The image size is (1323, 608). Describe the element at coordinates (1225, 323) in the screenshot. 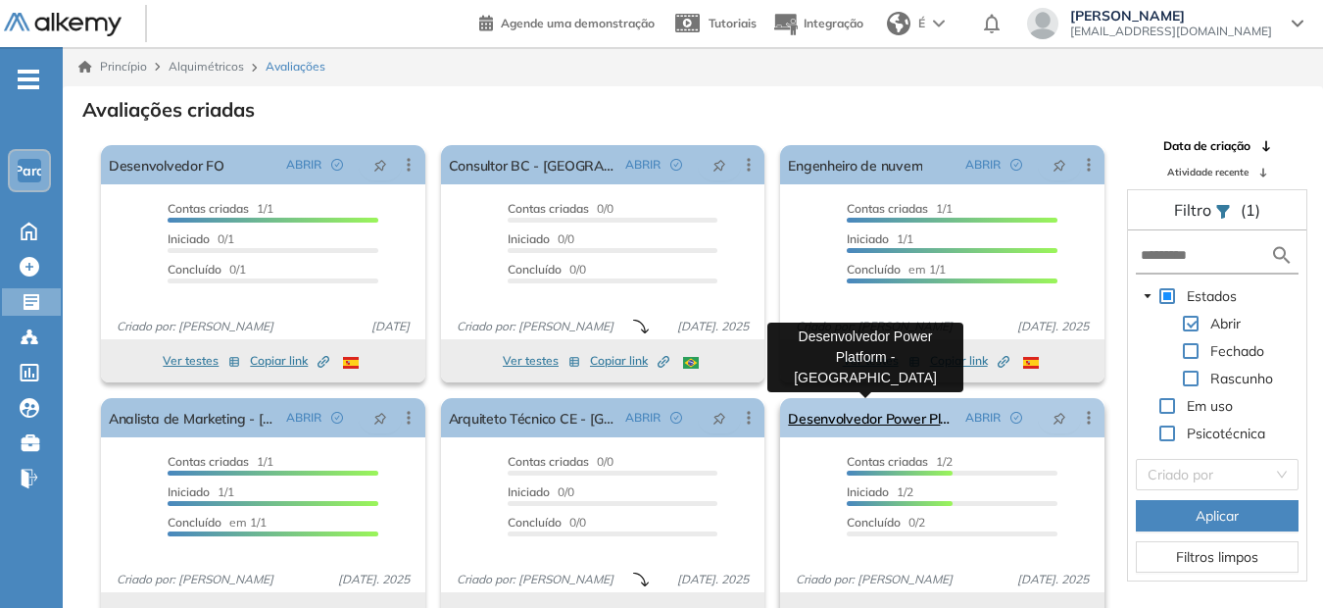

I see `span: Abrir` at that location.